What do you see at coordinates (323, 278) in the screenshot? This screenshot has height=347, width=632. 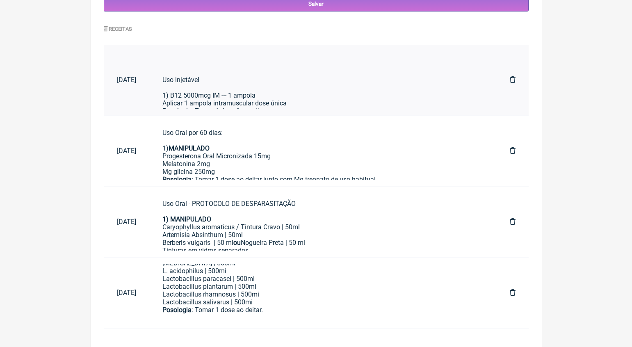 I see `div: Lactobacillus paracasei | 500mi` at bounding box center [323, 278].